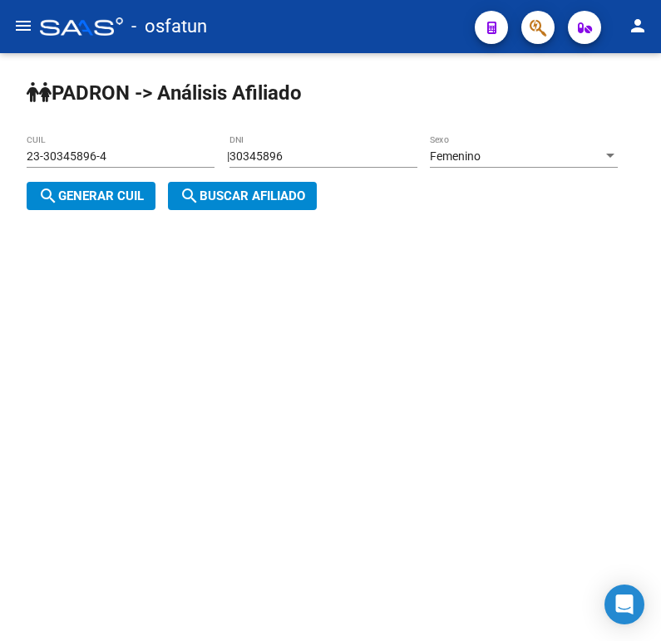 This screenshot has height=641, width=661. I want to click on span: Generar CUIL, so click(91, 196).